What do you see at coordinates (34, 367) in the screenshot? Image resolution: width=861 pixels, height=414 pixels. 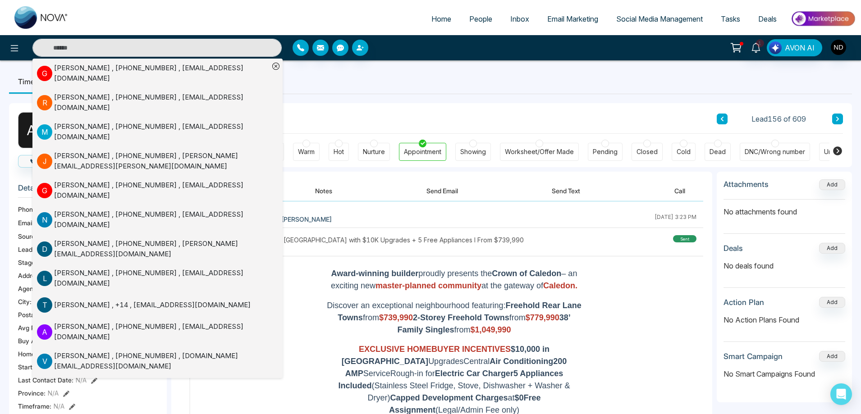 I see `span: Start Date :` at bounding box center [34, 367].